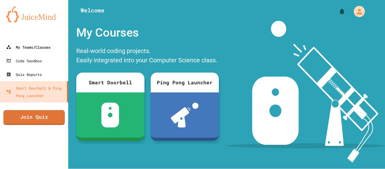 Image resolution: width=385 pixels, height=169 pixels. Describe the element at coordinates (184, 115) in the screenshot. I see `img: ppl-with-ball.png` at that location.